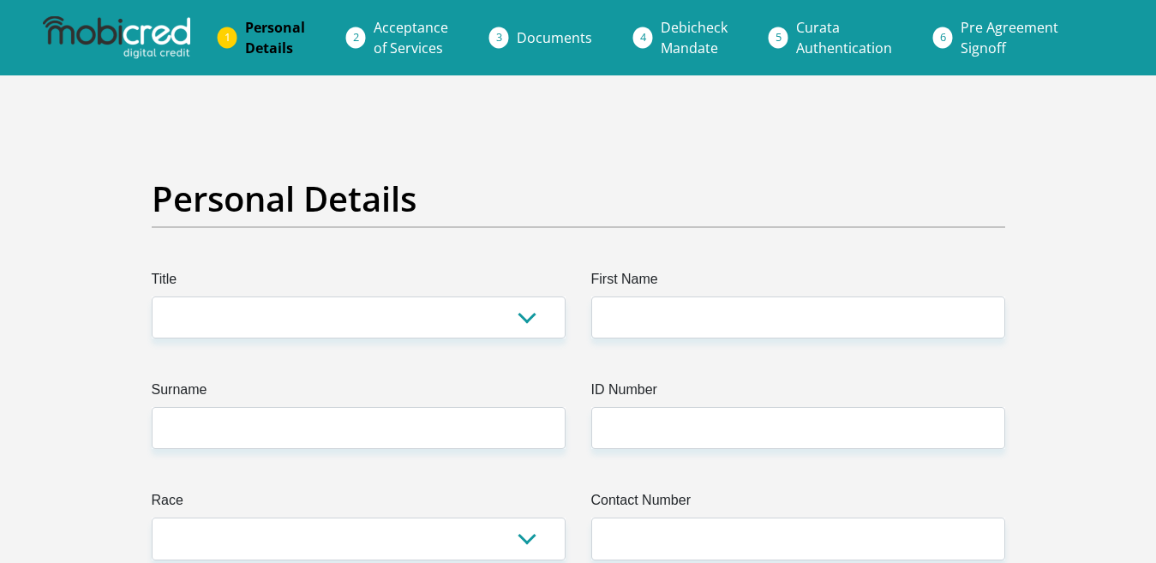 The width and height of the screenshot is (1156, 563). I want to click on a: CurataAuthentication, so click(844, 38).